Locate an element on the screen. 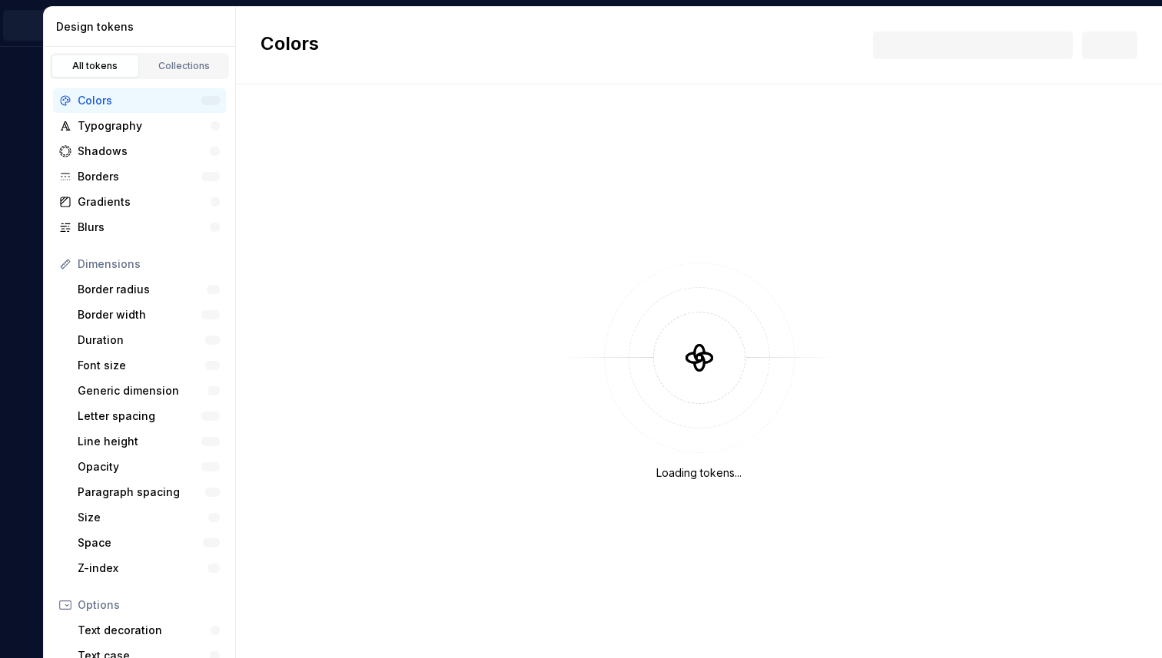  a: Z-index is located at coordinates (148, 569).